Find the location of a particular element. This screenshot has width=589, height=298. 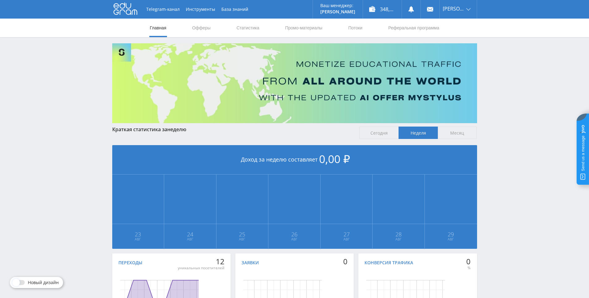

a: Статистика is located at coordinates (248, 28).